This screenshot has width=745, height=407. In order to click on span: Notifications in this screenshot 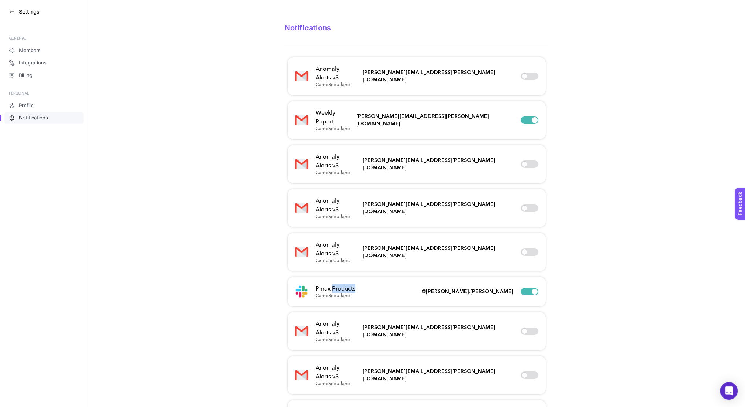, I will do `click(33, 118)`.